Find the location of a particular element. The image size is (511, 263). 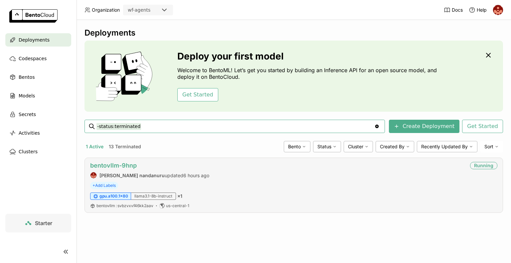

div: Sort is located at coordinates (491, 147).